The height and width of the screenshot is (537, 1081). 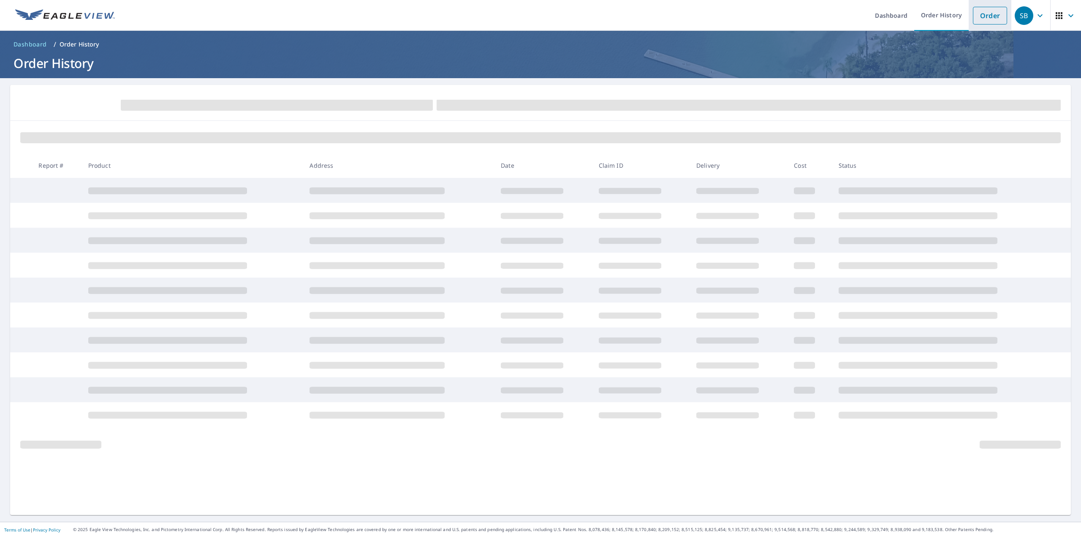 I want to click on th: Report #, so click(x=56, y=165).